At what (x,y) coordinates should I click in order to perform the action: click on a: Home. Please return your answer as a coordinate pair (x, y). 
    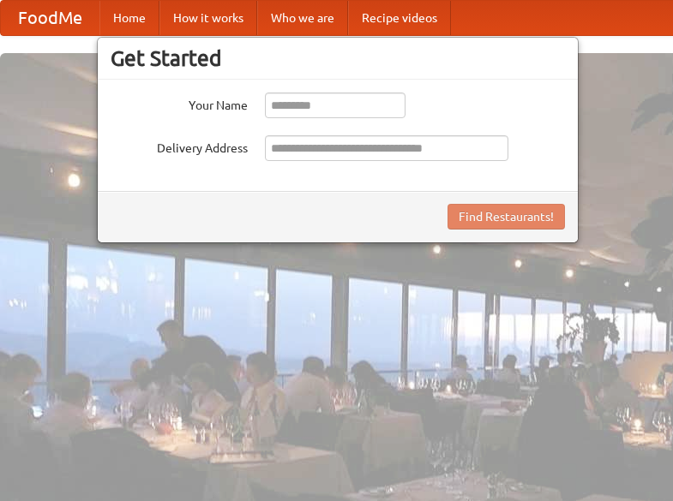
    Looking at the image, I should click on (129, 18).